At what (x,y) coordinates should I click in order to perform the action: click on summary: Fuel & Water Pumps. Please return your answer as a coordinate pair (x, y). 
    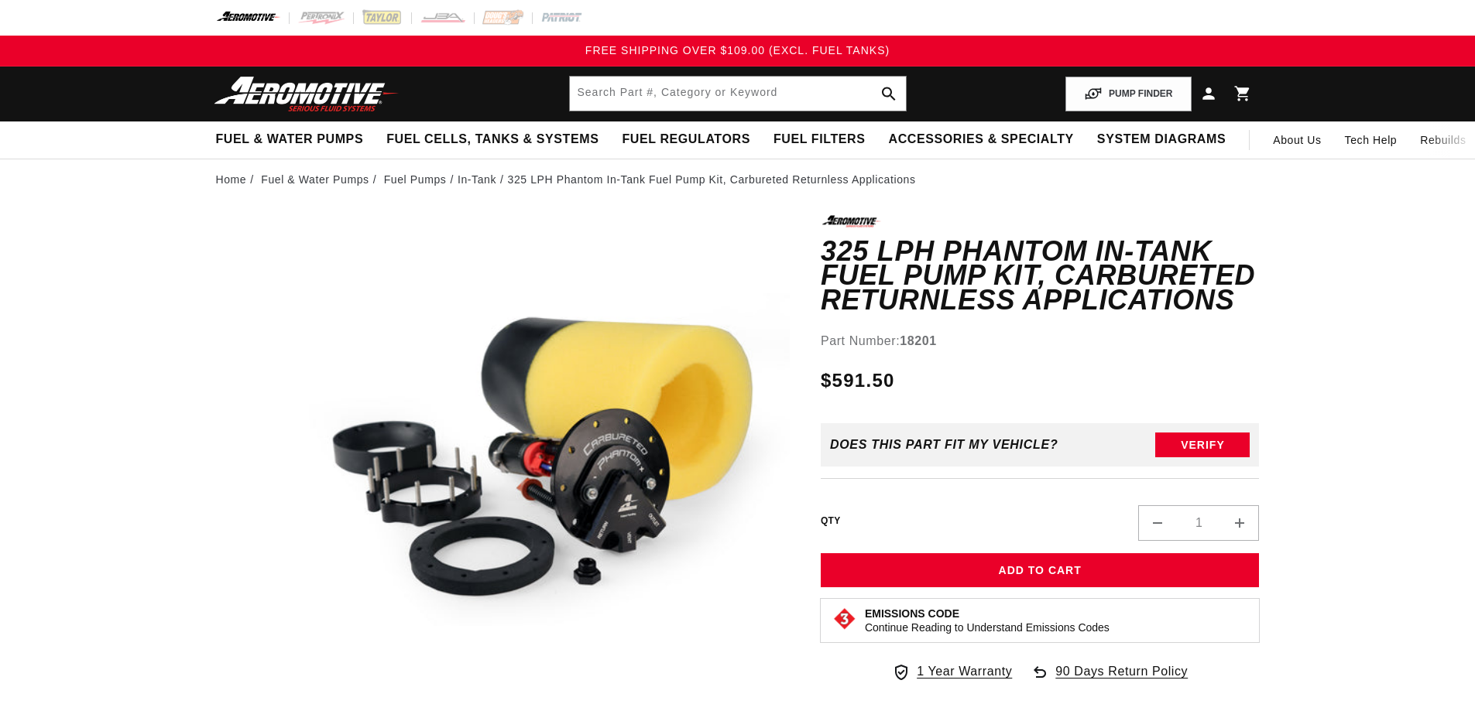
    Looking at the image, I should click on (290, 139).